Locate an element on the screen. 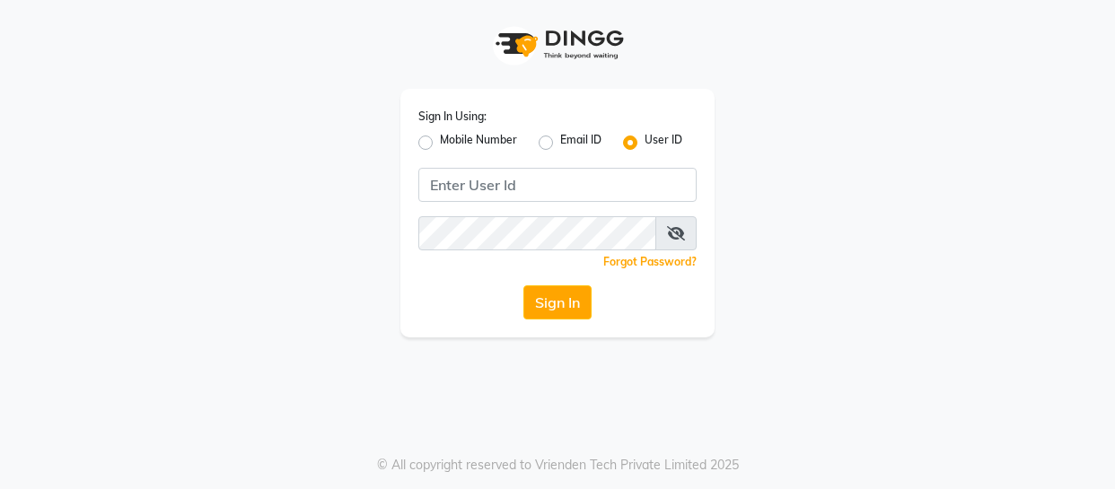 This screenshot has width=1115, height=489. img: logo1.svg is located at coordinates (558, 44).